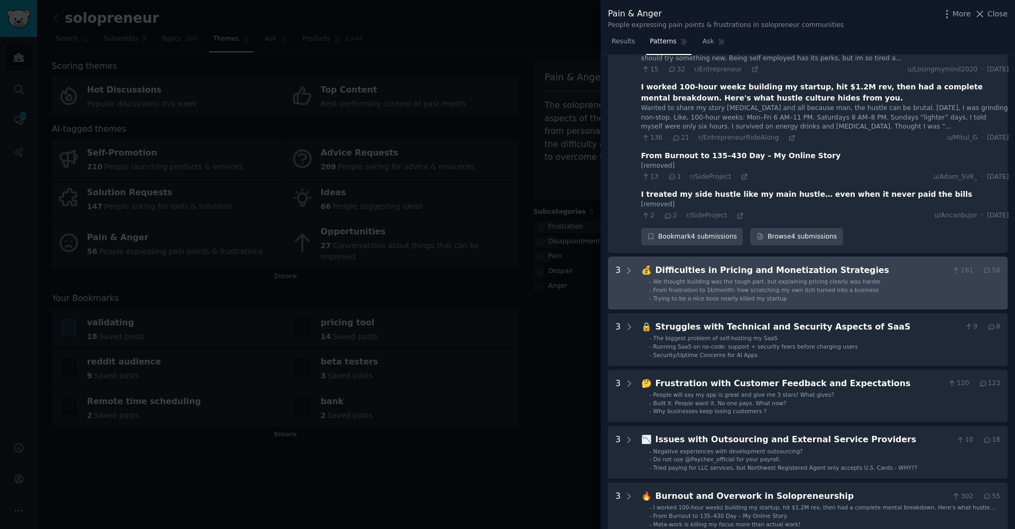 This screenshot has height=529, width=1015. Describe the element at coordinates (741, 155) in the screenshot. I see `div: From Burnout to 135–430 Day – My Online Story` at that location.